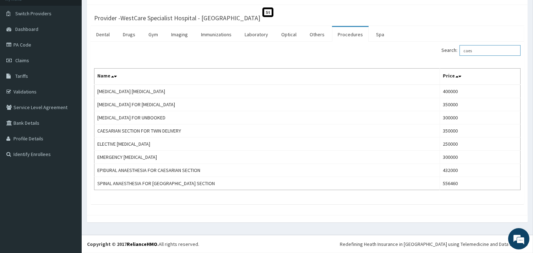  Describe the element at coordinates (179, 34) in the screenshot. I see `a: Imaging` at that location.